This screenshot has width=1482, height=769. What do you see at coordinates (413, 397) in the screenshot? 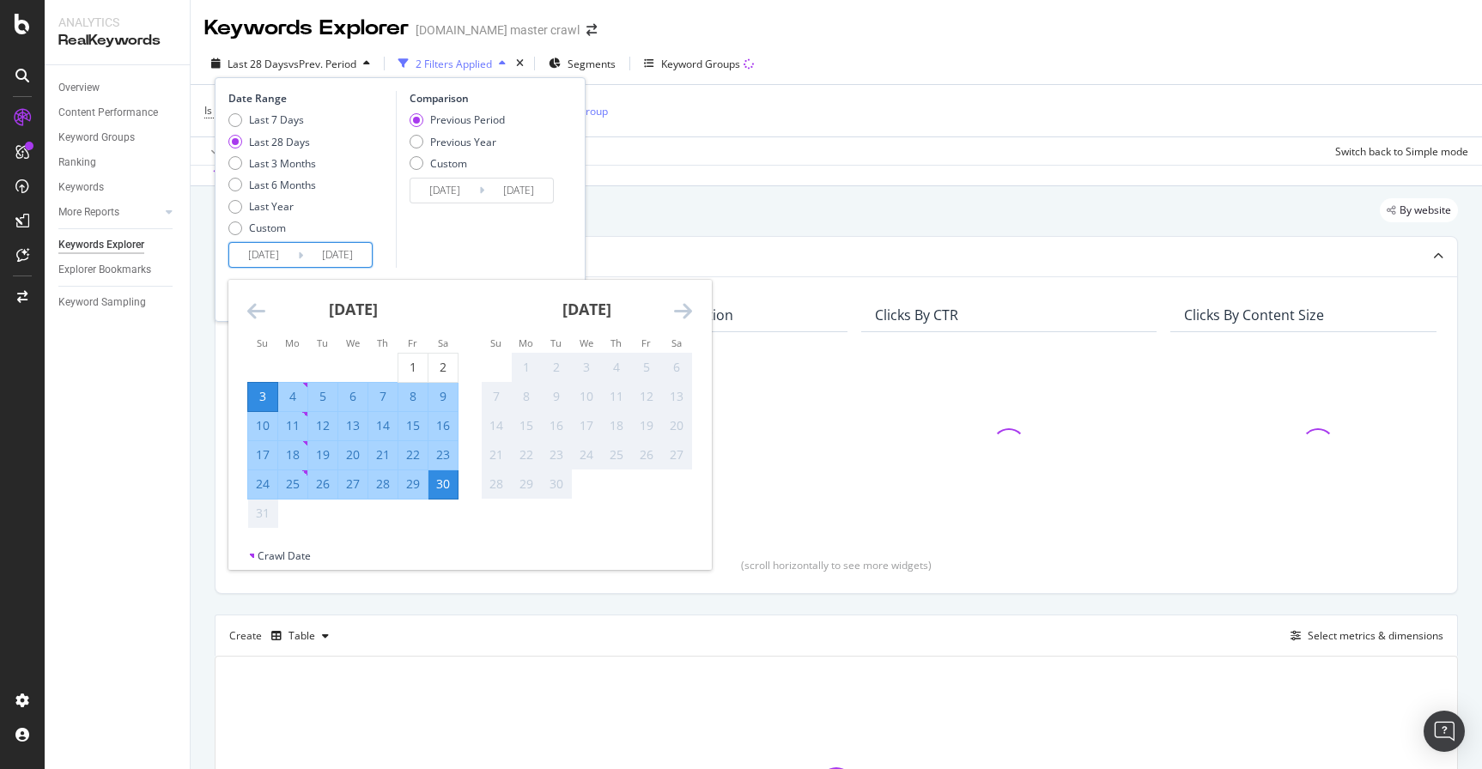
I see `div: 8` at bounding box center [413, 397].